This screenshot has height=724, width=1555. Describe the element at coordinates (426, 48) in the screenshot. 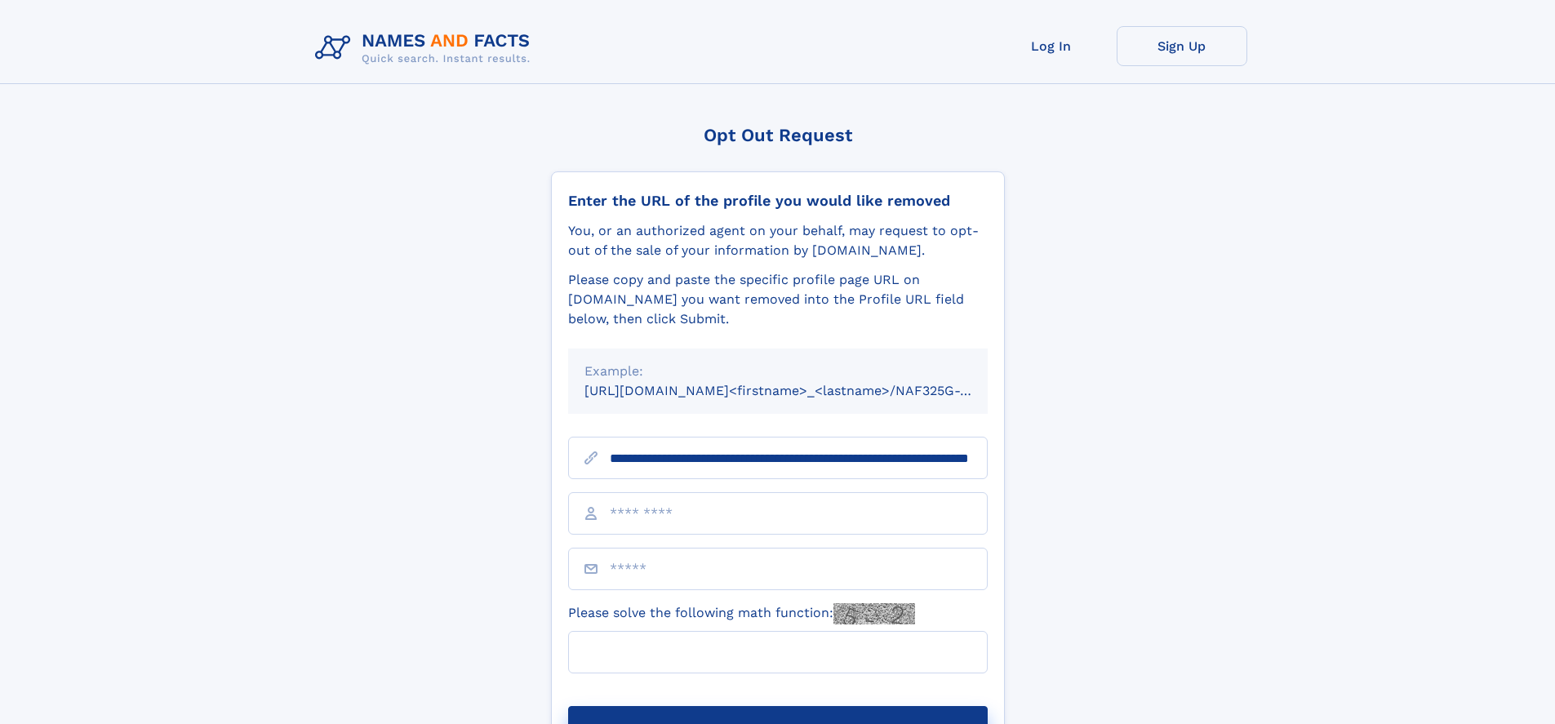

I see `img: Logo Names and Facts` at that location.